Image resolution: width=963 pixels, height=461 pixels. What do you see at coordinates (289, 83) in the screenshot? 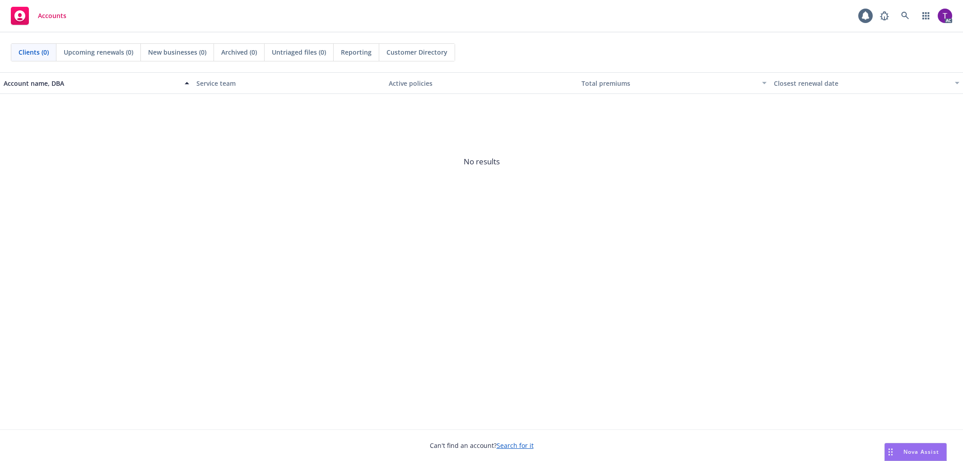
I see `button: Service team` at bounding box center [289, 83].